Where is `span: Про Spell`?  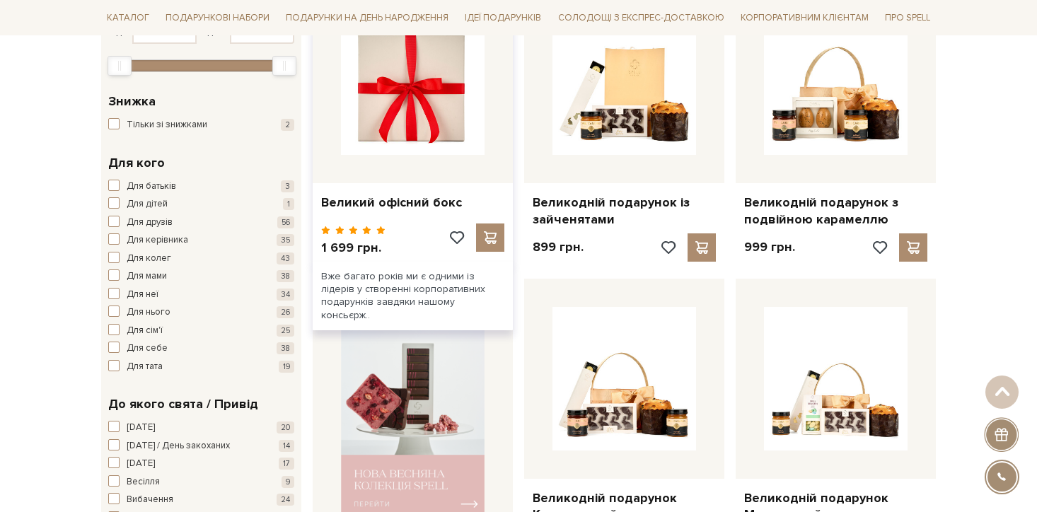
span: Про Spell is located at coordinates (908, 18).